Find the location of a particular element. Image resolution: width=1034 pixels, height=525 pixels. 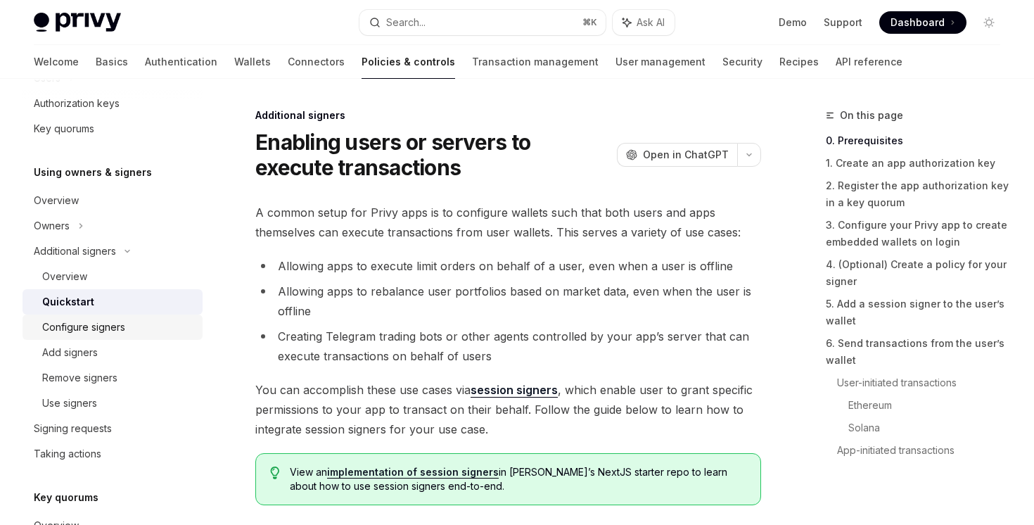

a: Solana is located at coordinates (930, 428).